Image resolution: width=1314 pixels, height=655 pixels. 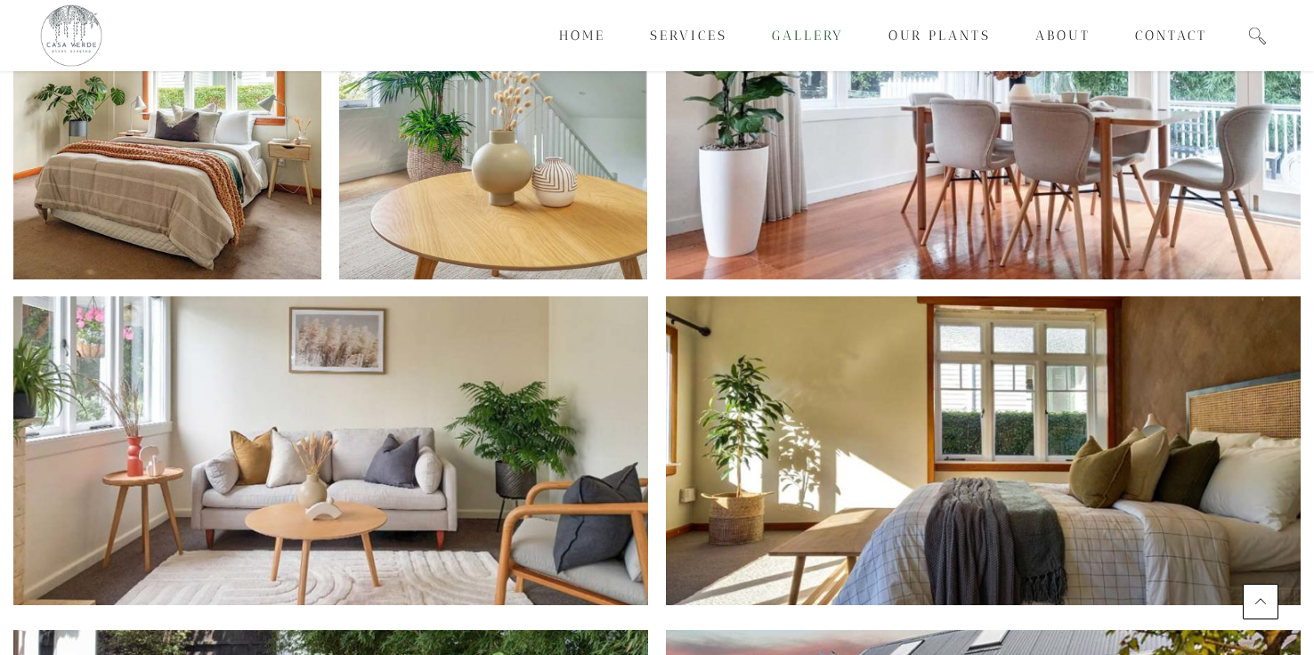 What do you see at coordinates (1171, 36) in the screenshot?
I see `span: Contact` at bounding box center [1171, 36].